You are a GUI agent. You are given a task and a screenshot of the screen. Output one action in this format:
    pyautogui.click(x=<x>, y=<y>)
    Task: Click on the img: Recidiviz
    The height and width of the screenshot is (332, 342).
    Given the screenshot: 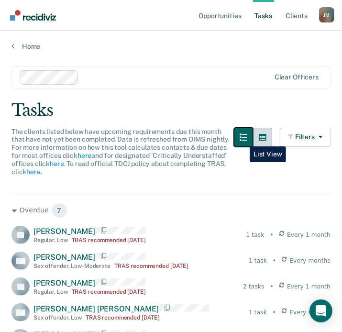 What is the action you would take?
    pyautogui.click(x=33, y=15)
    